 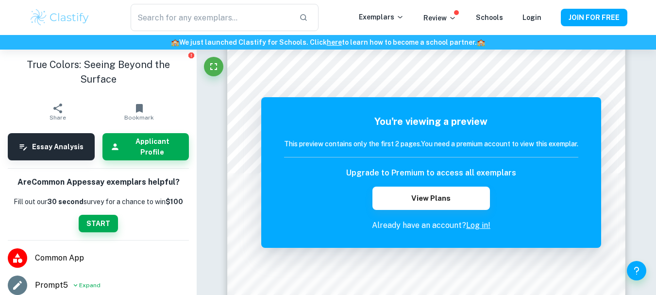 What do you see at coordinates (174, 202) in the screenshot?
I see `strong: $100` at bounding box center [174, 202].